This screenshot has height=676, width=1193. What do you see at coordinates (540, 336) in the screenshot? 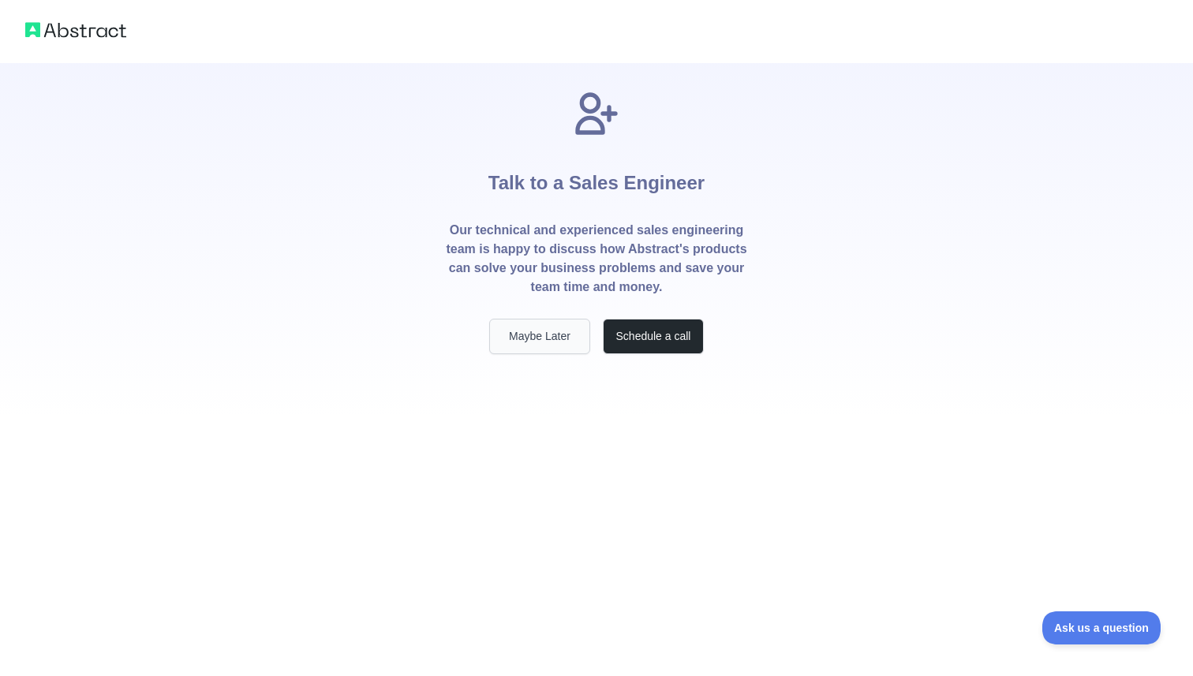
I see `button: Maybe Later` at bounding box center [540, 336].